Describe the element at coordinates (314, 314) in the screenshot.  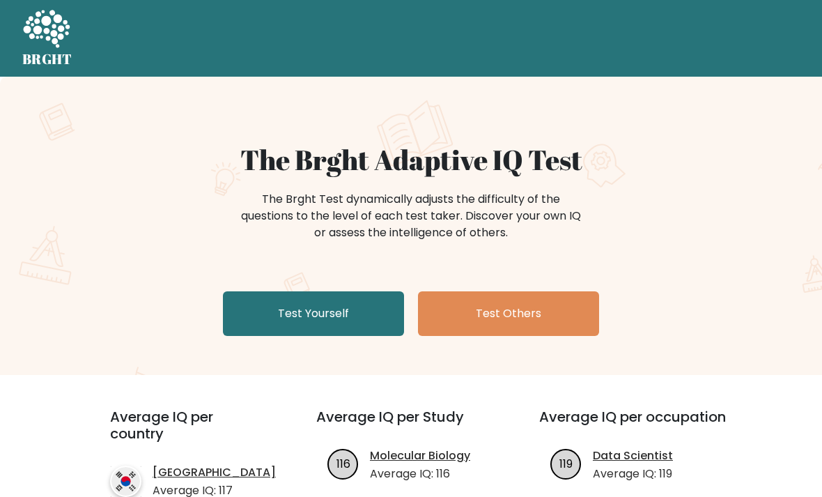
I see `a: Test Yourself` at that location.